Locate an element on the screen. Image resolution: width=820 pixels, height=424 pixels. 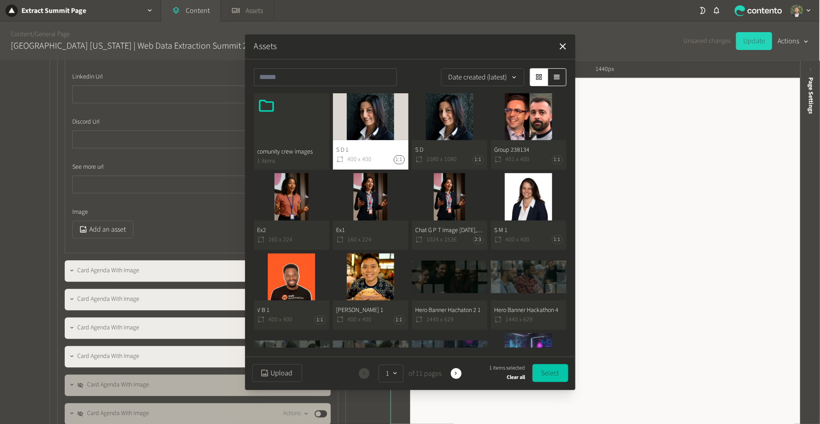
span: 1 items selected is located at coordinates (508, 368).